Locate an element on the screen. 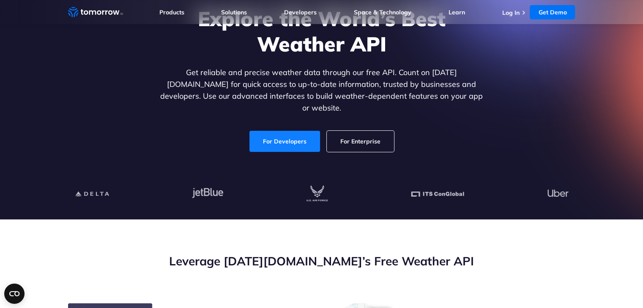 This screenshot has width=643, height=308. a: For Developers is located at coordinates (284, 142).